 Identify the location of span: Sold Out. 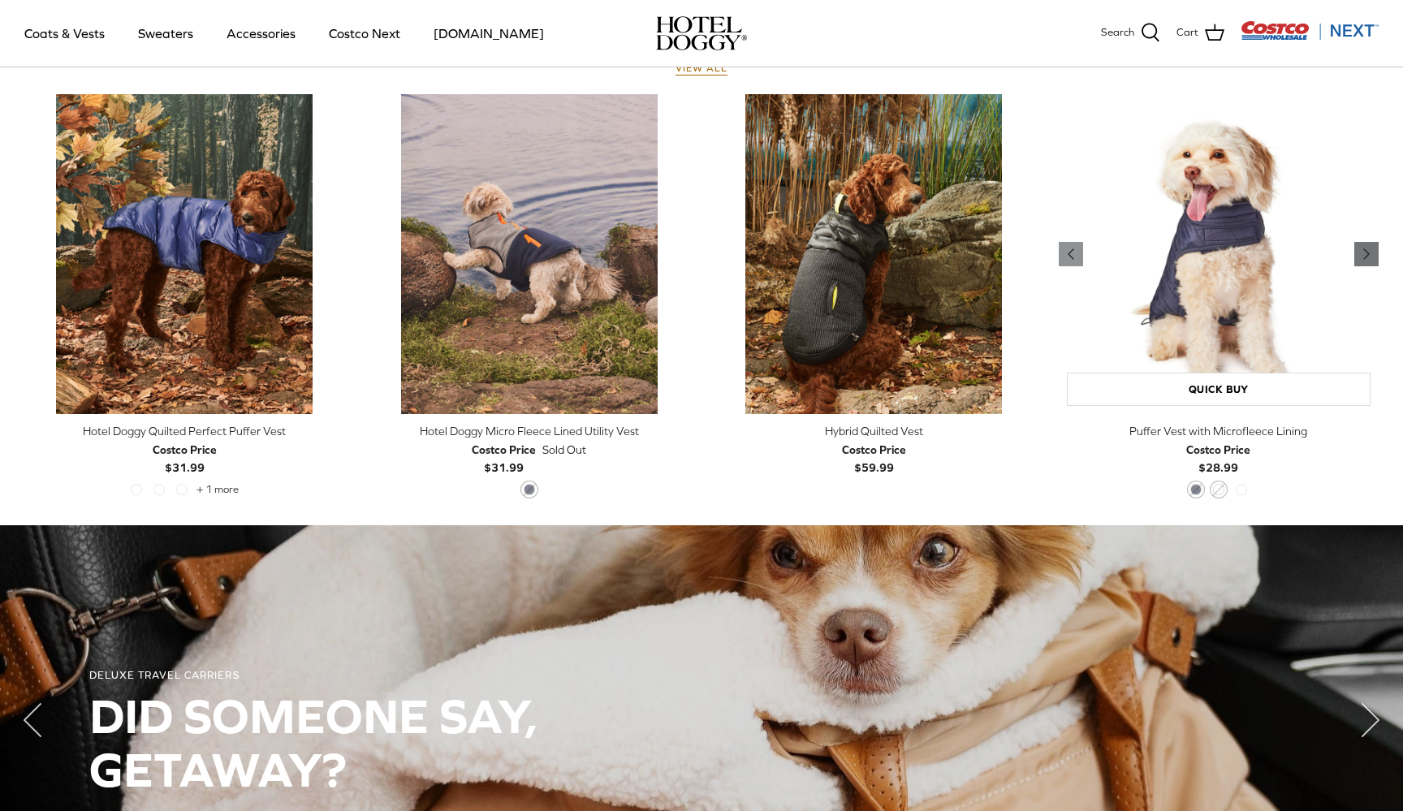
(564, 450).